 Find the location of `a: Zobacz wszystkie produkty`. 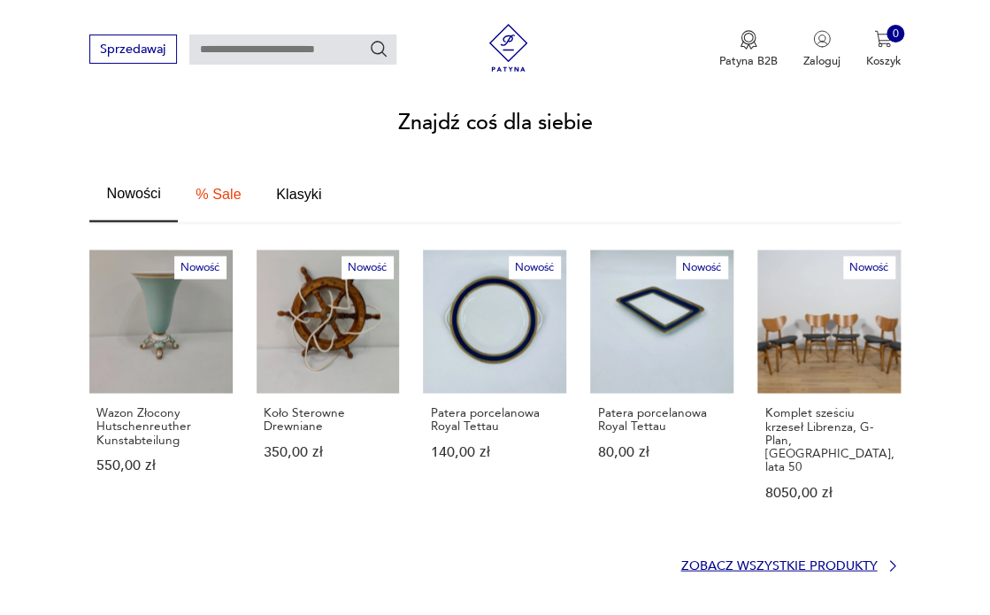

a: Zobacz wszystkie produkty is located at coordinates (790, 565).